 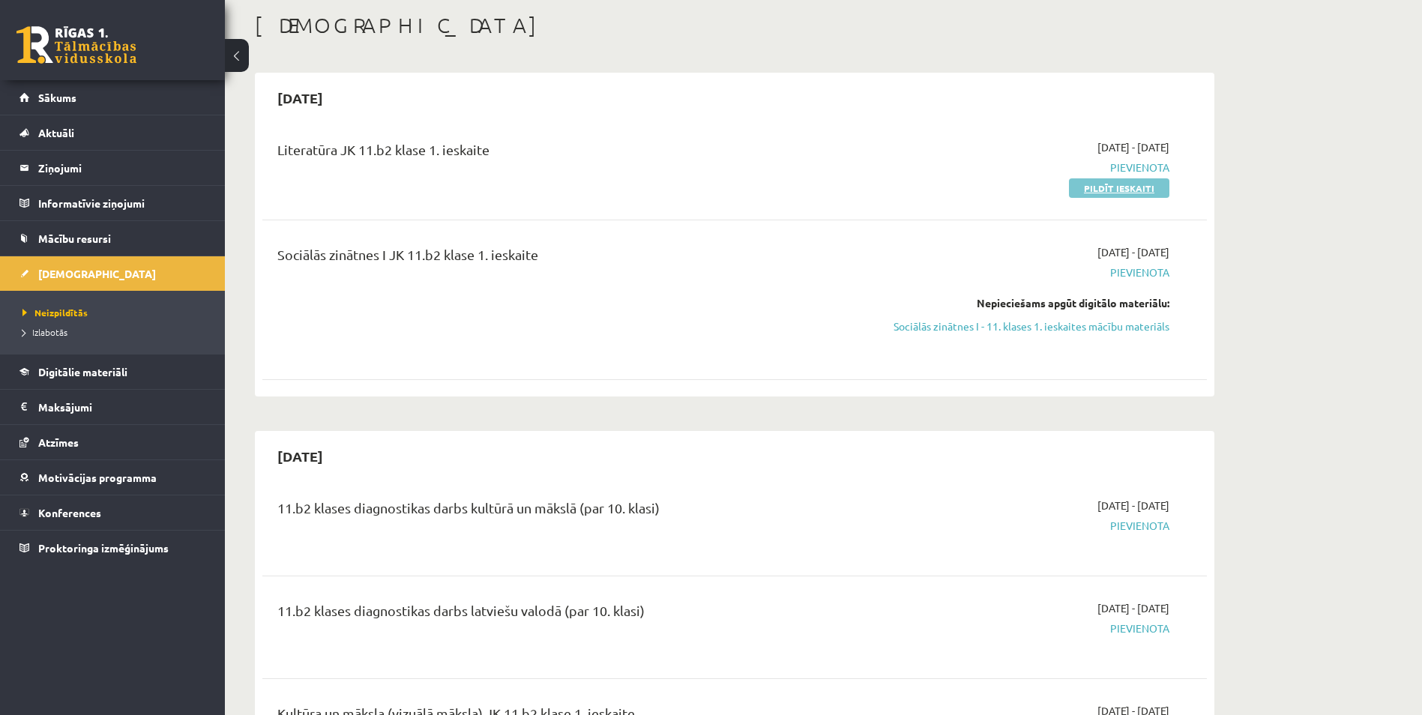 I want to click on div: 11.b2 klases diagnostikas darbs latviešu valodā (par 10. klasi), so click(x=571, y=614).